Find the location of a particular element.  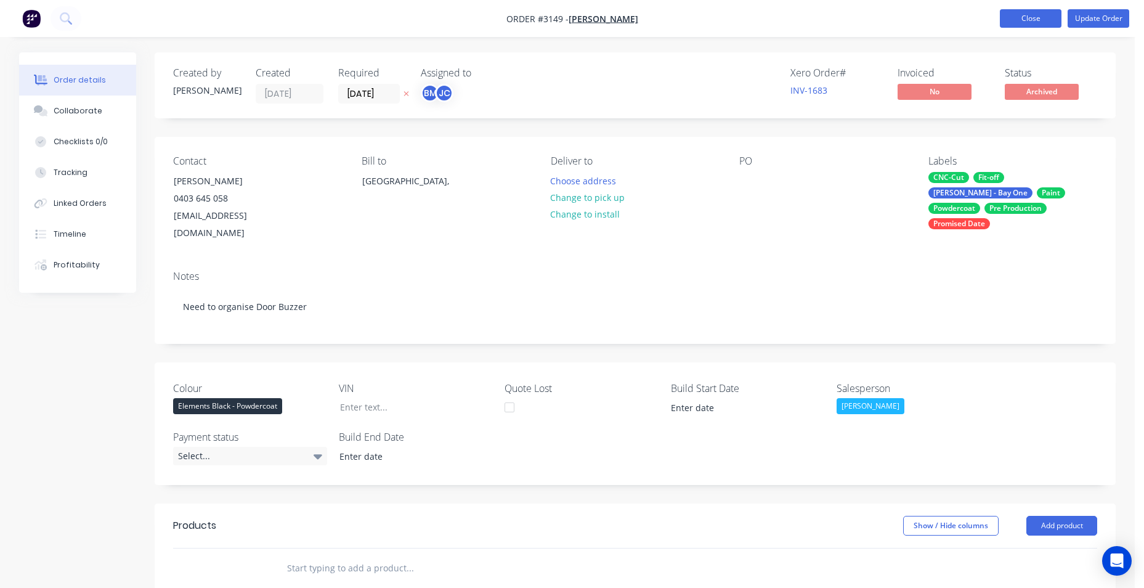

div: Notes is located at coordinates (635, 276).